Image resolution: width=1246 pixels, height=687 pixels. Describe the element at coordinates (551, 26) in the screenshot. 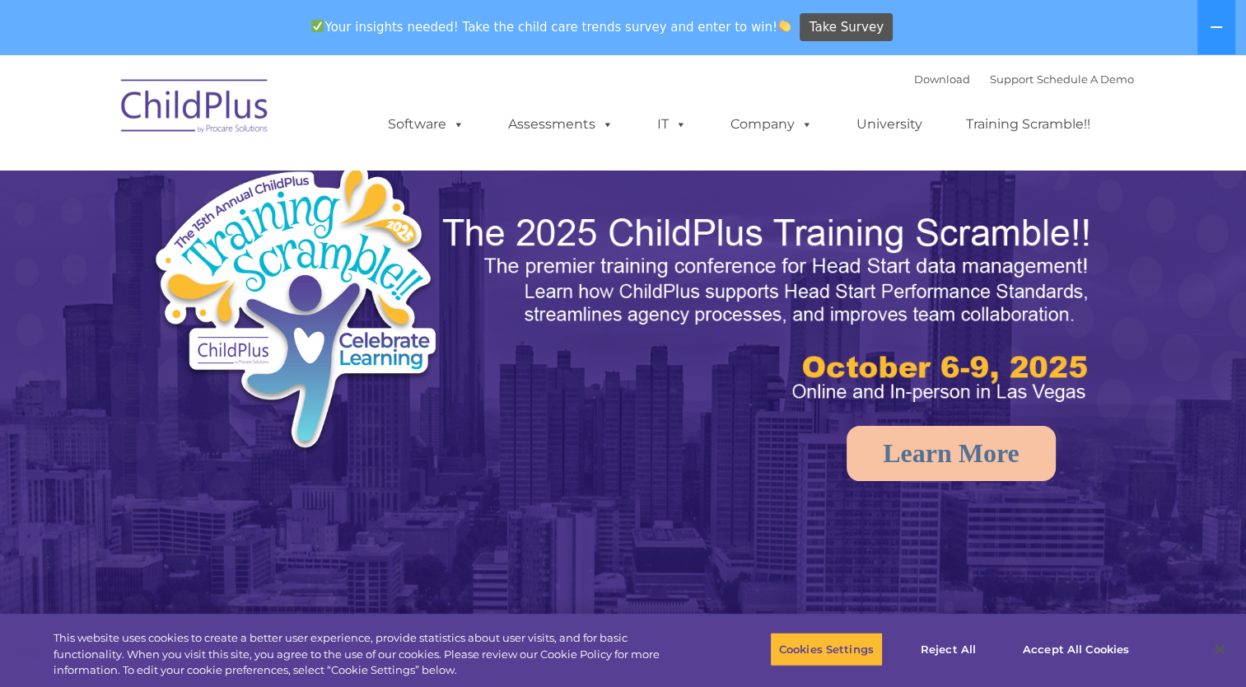

I see `span: Your insights needed! Take the child care trends survey and enter to win!` at that location.